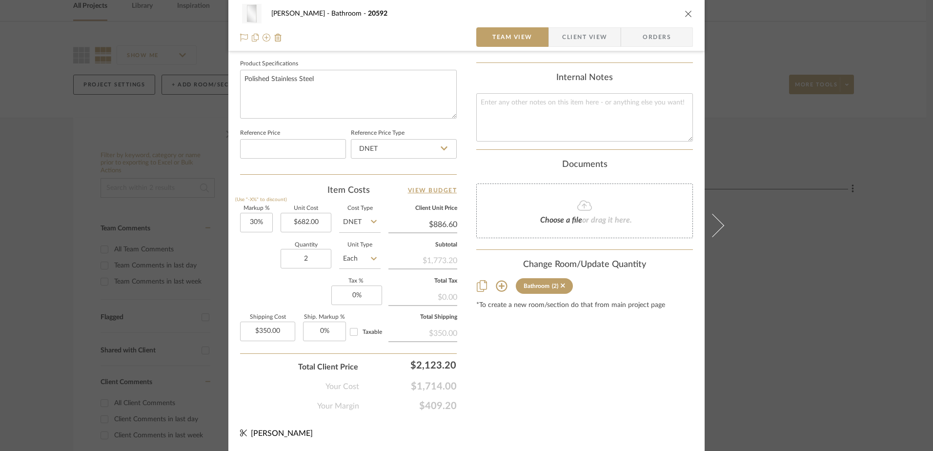 This screenshot has height=451, width=933. Describe the element at coordinates (423, 332) in the screenshot. I see `div: $350.00` at that location.